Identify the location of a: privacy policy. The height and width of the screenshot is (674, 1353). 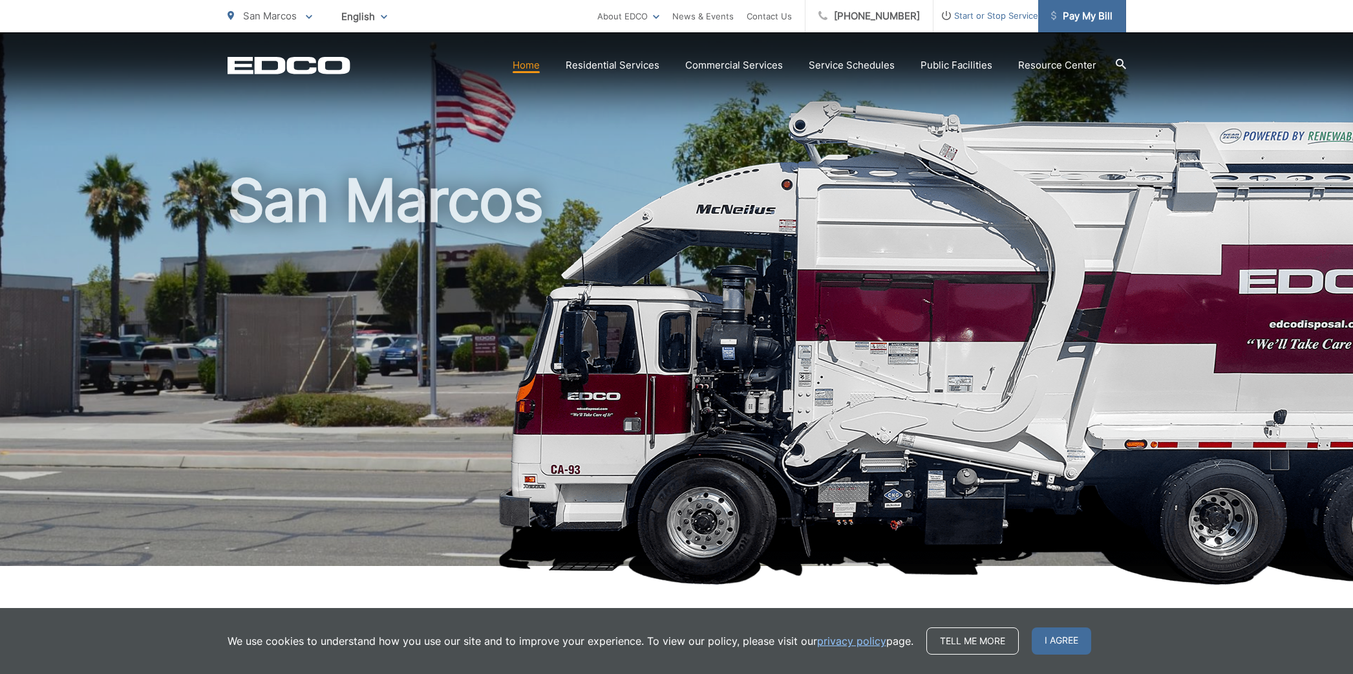
(852, 641).